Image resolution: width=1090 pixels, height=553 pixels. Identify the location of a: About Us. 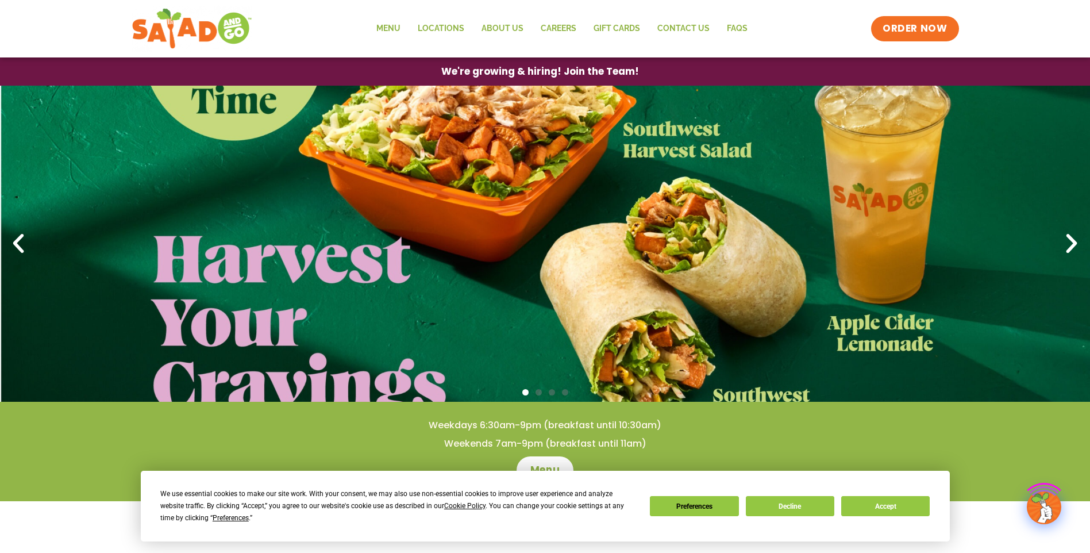
(502, 29).